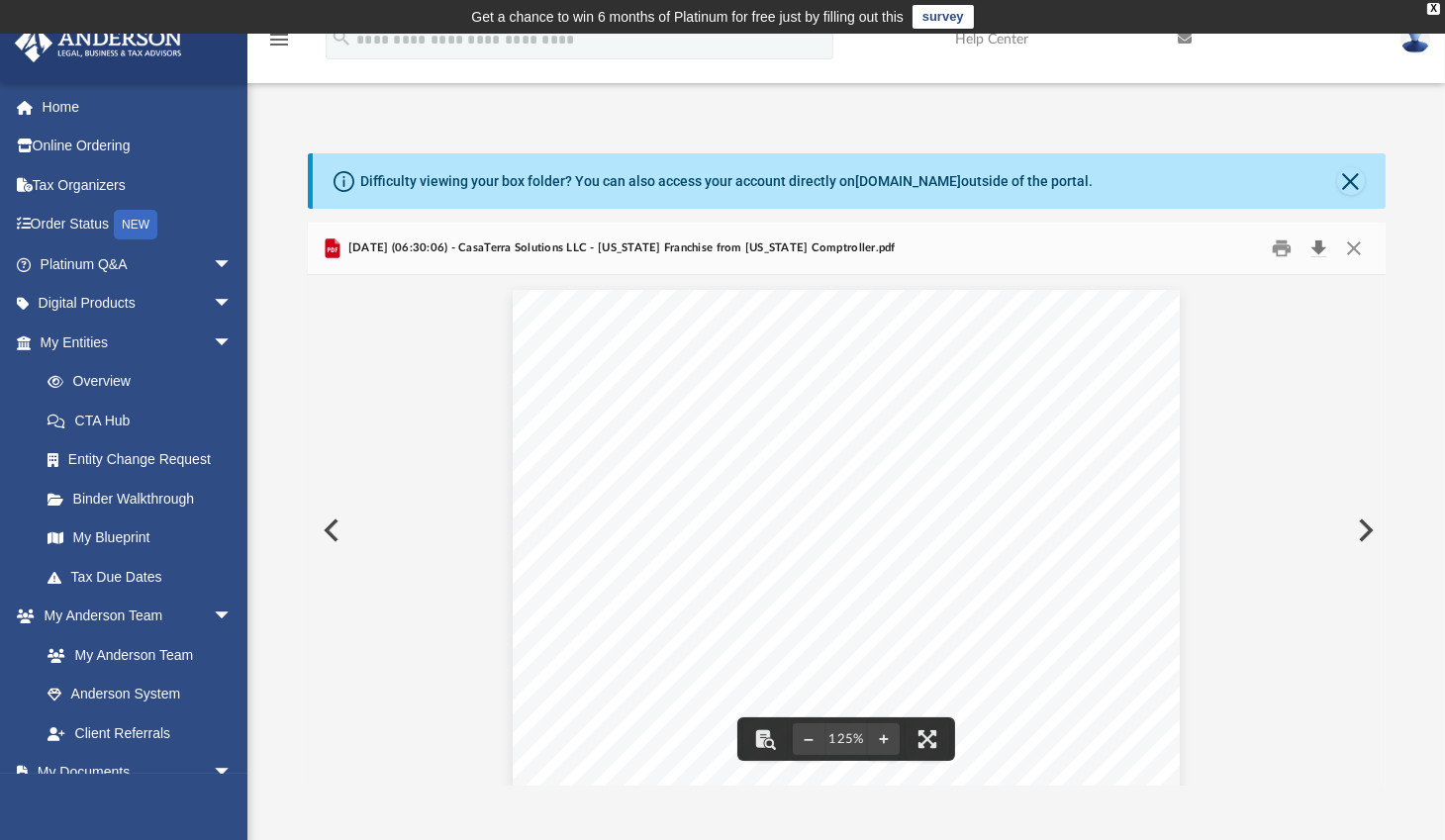 This screenshot has height=840, width=1445. What do you see at coordinates (846, 530) in the screenshot?
I see `div: File preview` at bounding box center [846, 530].